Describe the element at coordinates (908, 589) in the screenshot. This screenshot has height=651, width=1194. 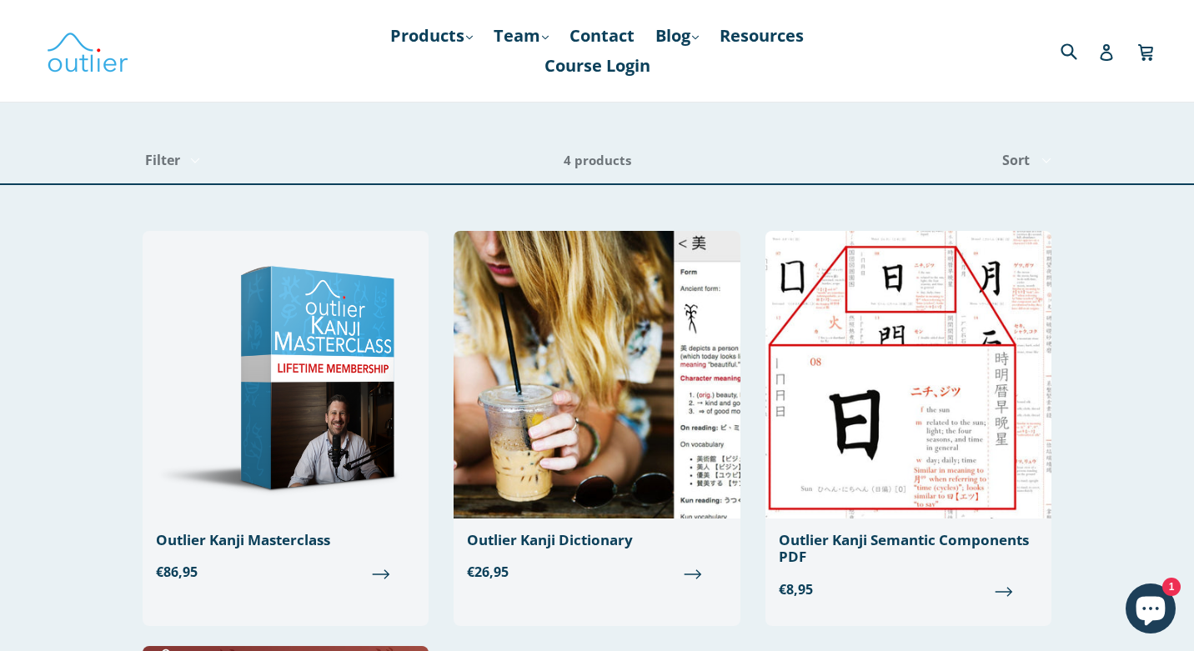
I see `span: €8,95` at that location.